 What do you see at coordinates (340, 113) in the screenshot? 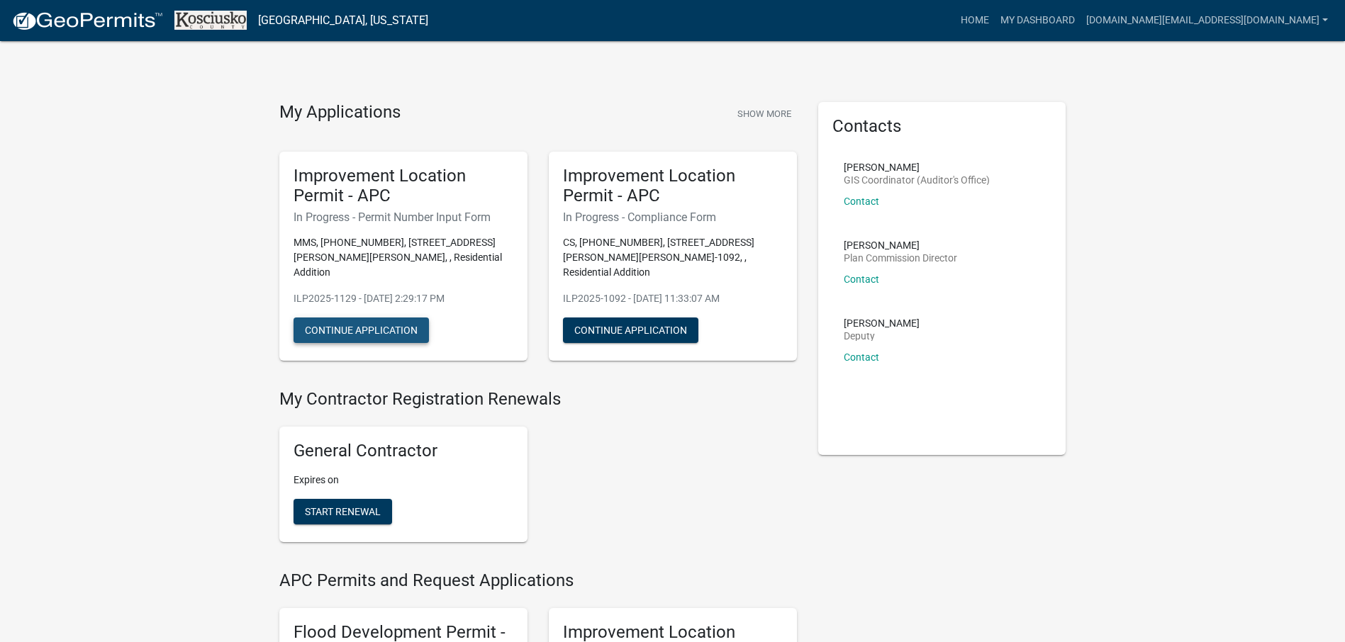
I see `h4: My Applications` at bounding box center [340, 113].